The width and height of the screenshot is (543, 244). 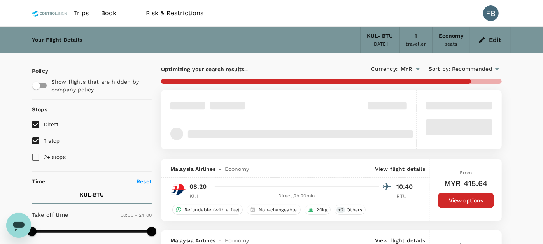 I want to click on span: 1 stop, so click(x=52, y=141).